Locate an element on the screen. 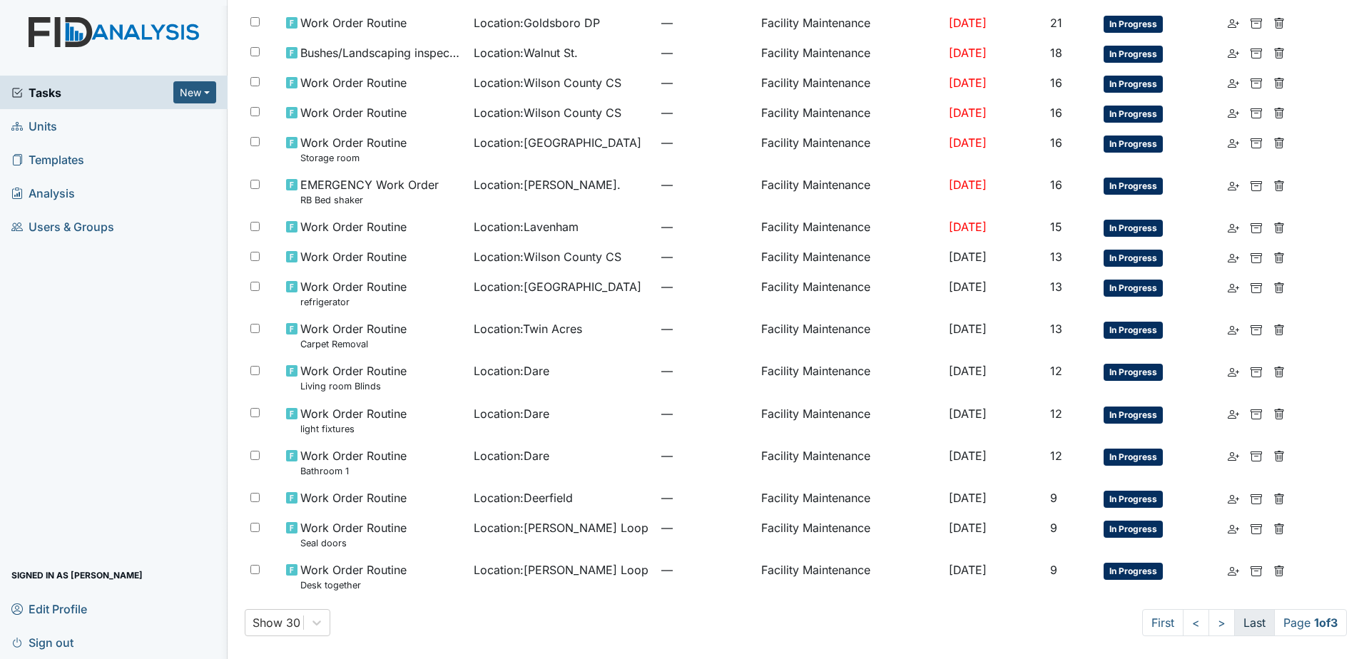 The height and width of the screenshot is (659, 1364). span: 12 is located at coordinates (1056, 371).